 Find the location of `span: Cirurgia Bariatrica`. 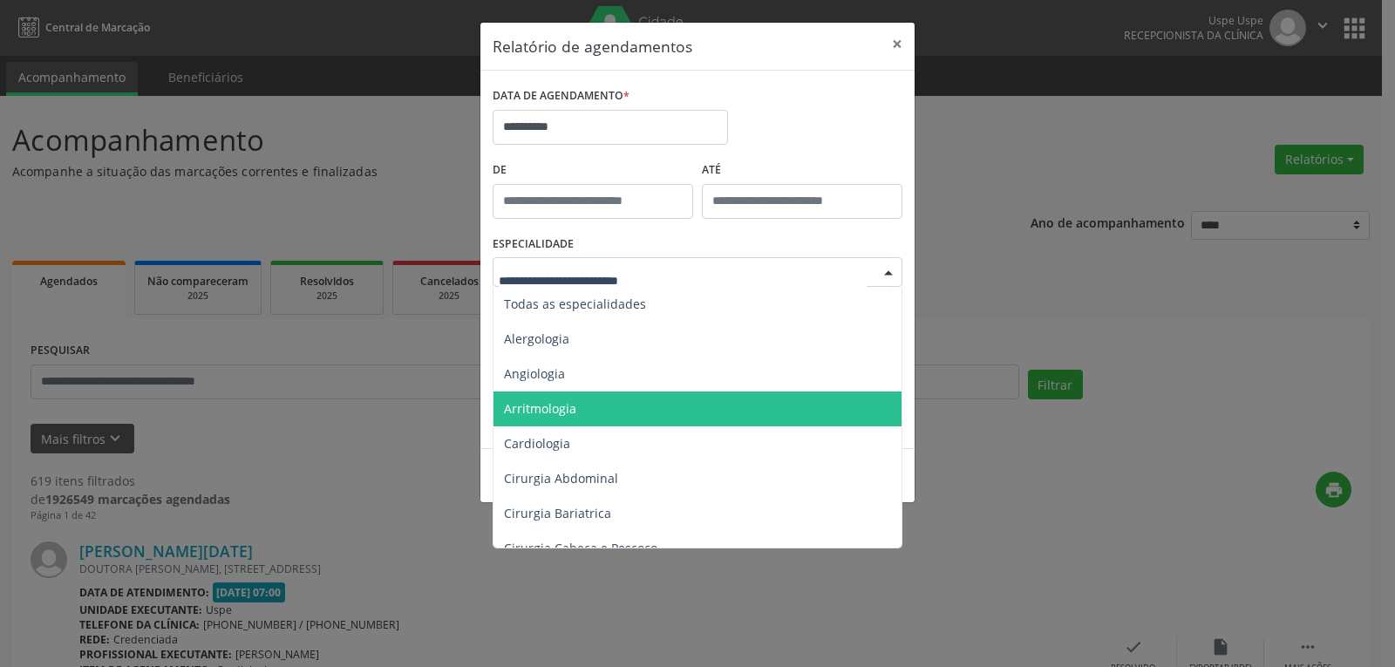

span: Cirurgia Bariatrica is located at coordinates (557, 513).